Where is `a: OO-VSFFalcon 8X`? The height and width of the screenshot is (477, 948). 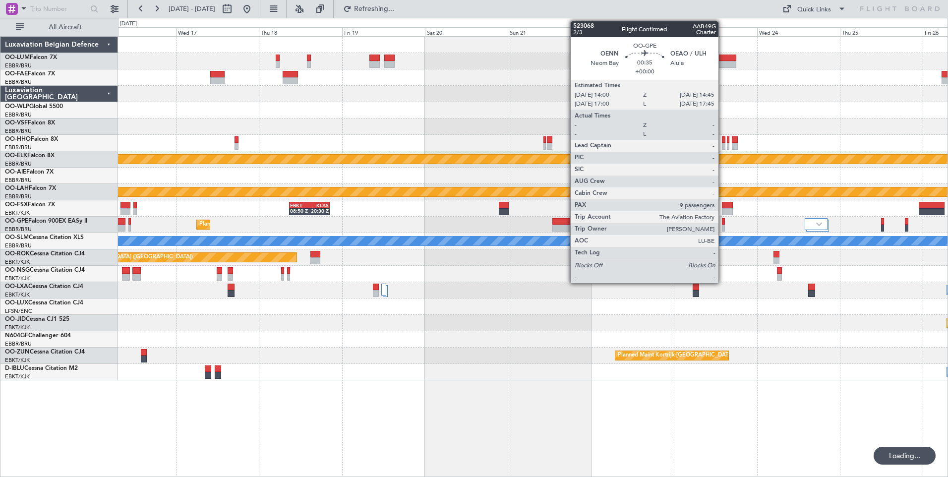 a: OO-VSFFalcon 8X is located at coordinates (30, 123).